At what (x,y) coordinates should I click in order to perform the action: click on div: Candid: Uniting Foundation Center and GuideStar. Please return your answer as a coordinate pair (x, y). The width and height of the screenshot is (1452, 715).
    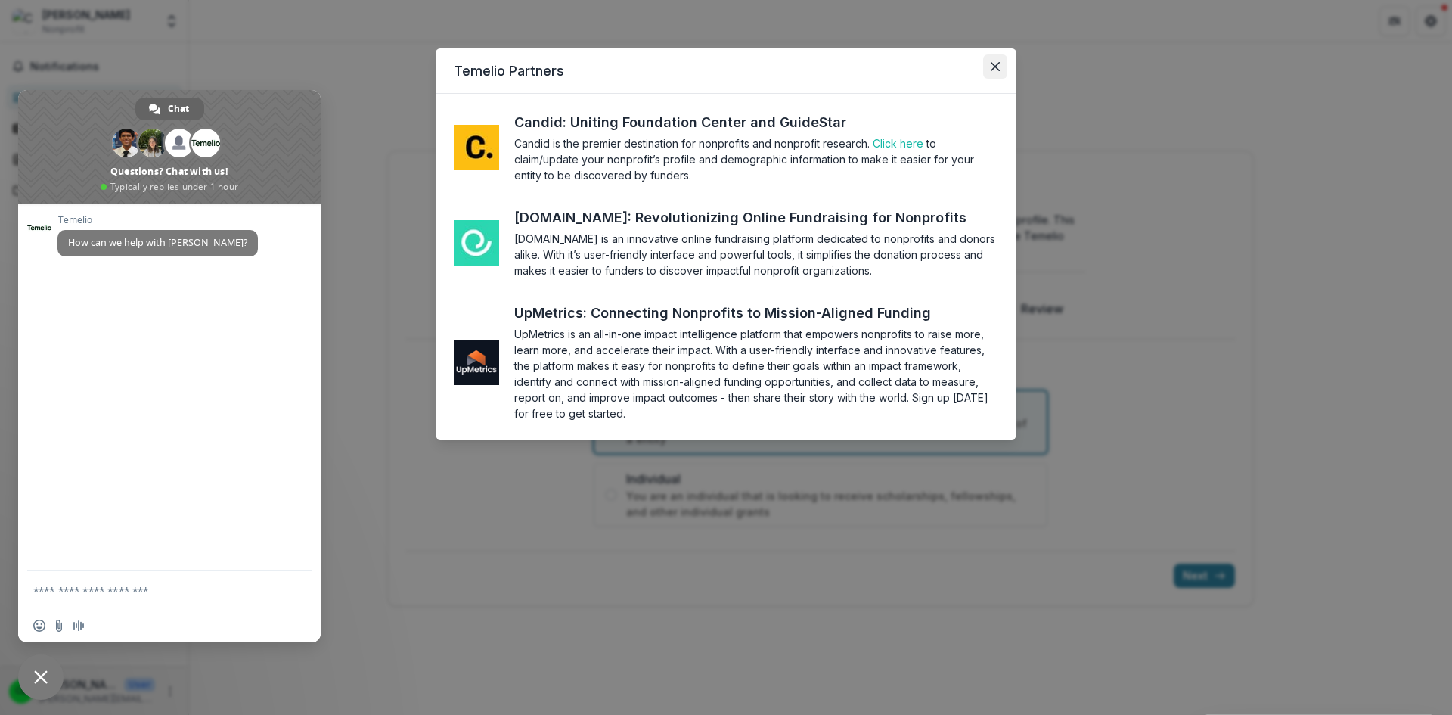
    Looking at the image, I should click on (694, 122).